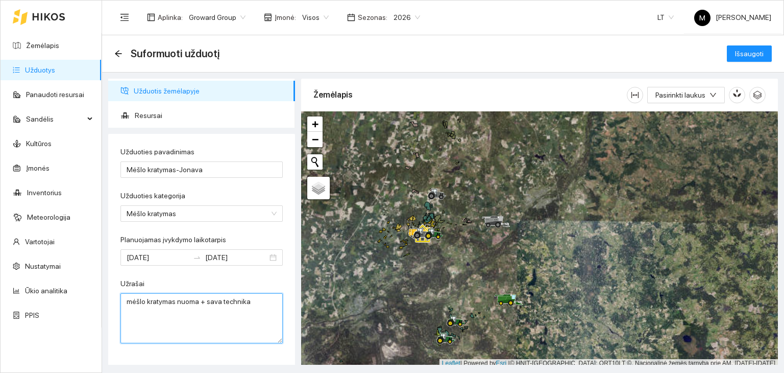  Describe the element at coordinates (118, 54) in the screenshot. I see `div: Atgal` at that location.